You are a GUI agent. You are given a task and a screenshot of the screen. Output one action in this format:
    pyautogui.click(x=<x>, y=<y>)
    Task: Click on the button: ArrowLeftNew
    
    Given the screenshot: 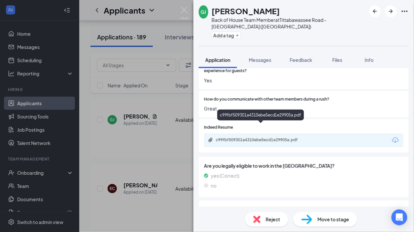 What is the action you would take?
    pyautogui.click(x=375, y=11)
    